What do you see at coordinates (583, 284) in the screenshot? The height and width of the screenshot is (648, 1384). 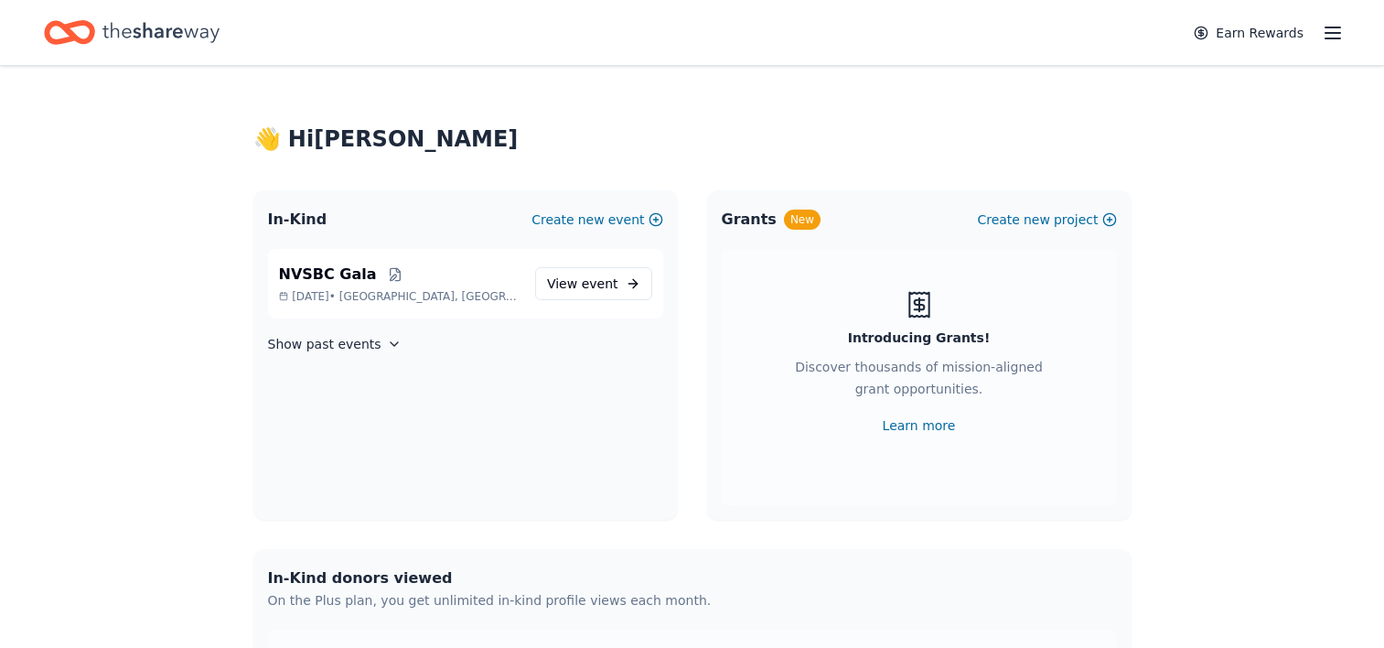 I see `span: View` at bounding box center [583, 284].